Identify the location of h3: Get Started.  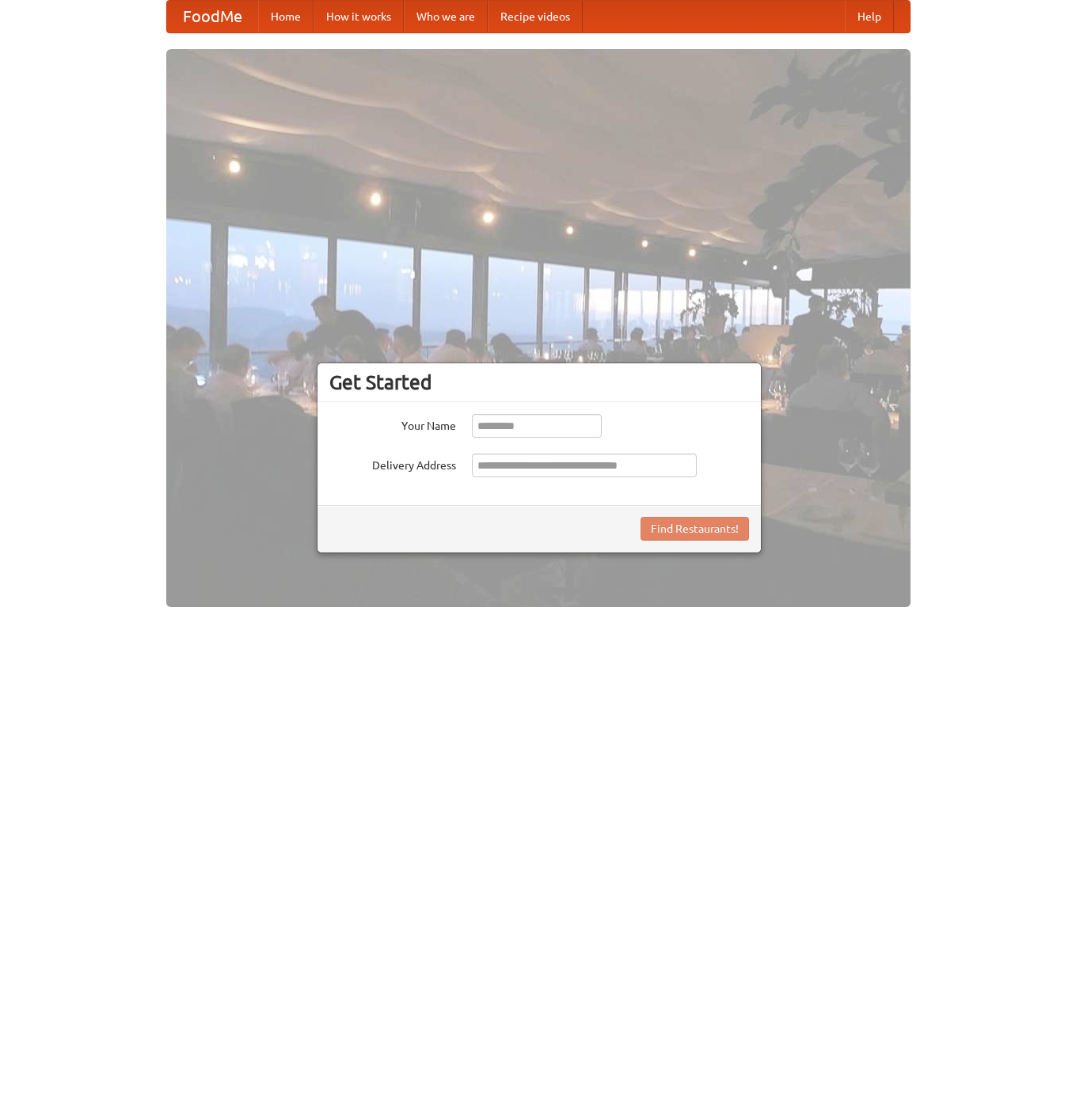
(539, 382).